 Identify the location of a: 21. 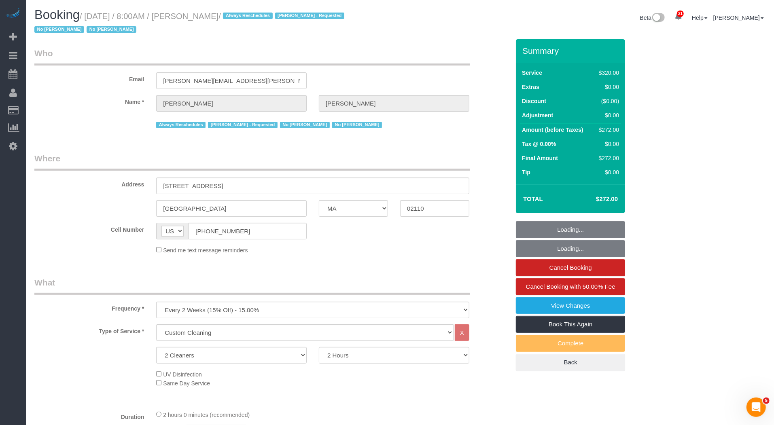
(678, 17).